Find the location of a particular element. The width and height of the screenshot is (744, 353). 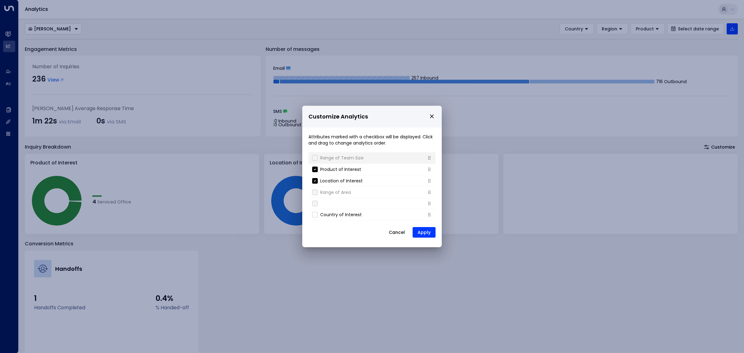

span: Customize Analytics is located at coordinates (338, 117).